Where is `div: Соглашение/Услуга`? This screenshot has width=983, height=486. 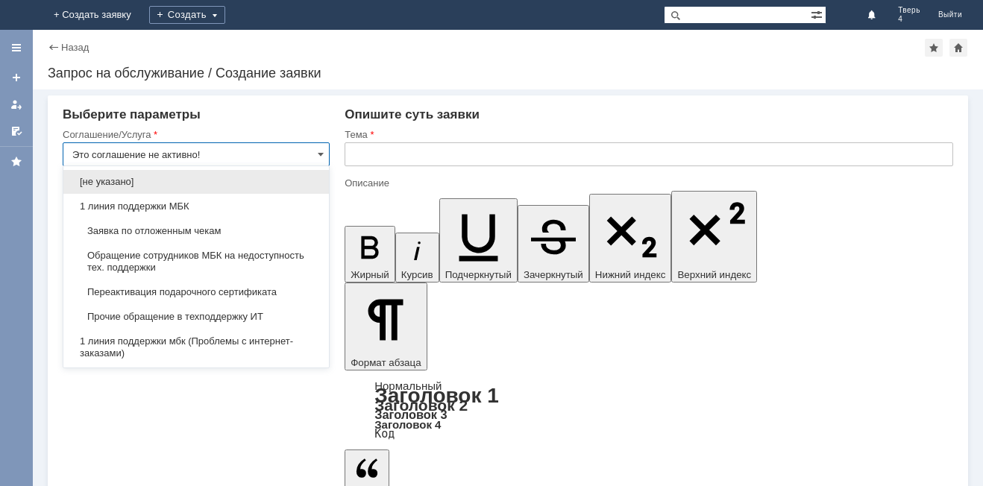 div: Соглашение/Услуга is located at coordinates (195, 134).